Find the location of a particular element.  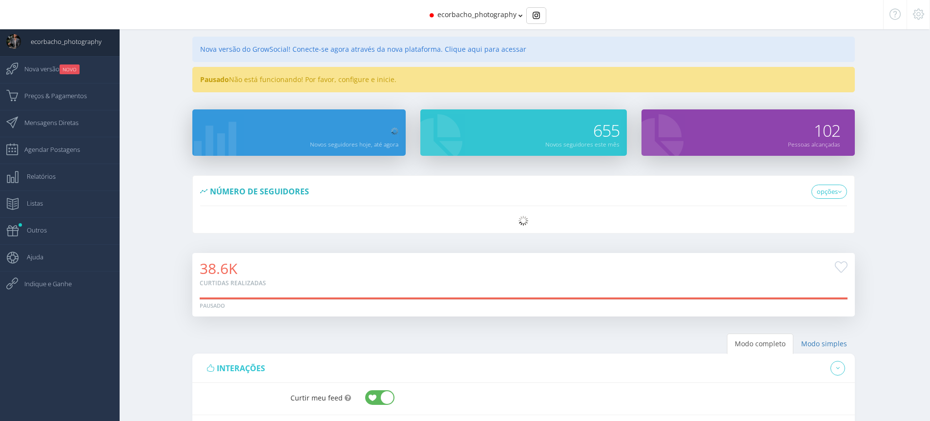

strong: Pausado is located at coordinates (214, 79).